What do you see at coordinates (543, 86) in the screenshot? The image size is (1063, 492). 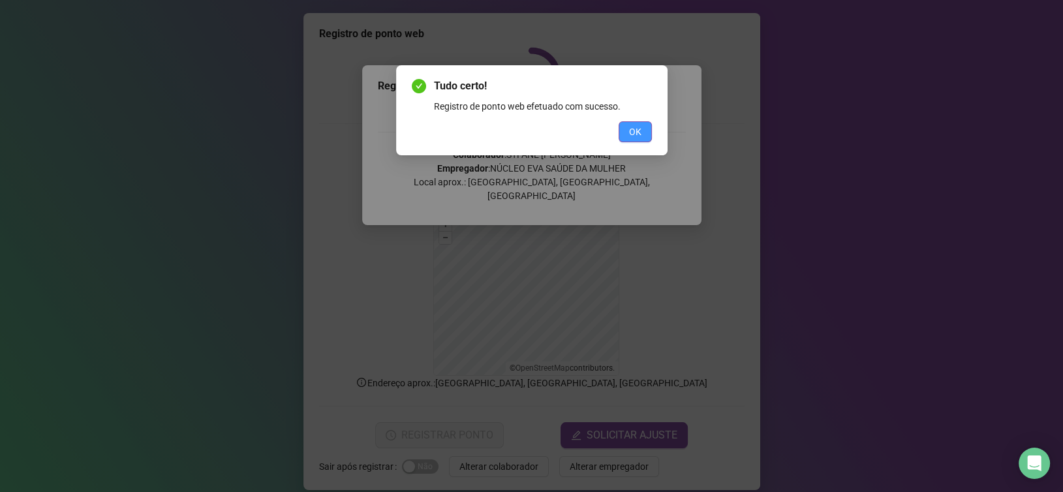 I see `span: Tudo certo!` at bounding box center [543, 86].